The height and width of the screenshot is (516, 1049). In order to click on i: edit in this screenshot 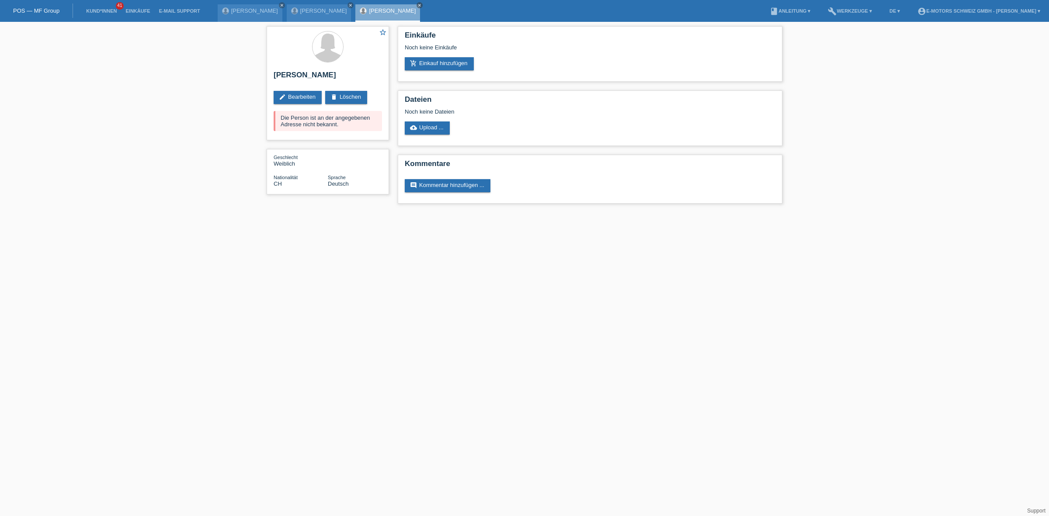, I will do `click(282, 97)`.